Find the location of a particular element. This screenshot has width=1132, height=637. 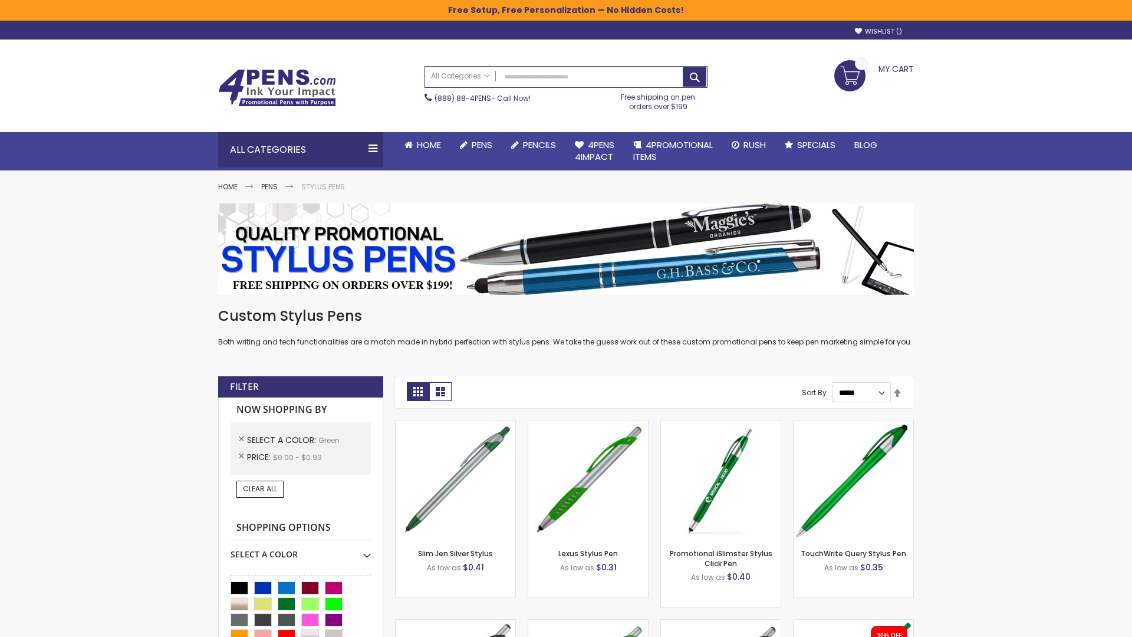

span: Pencils is located at coordinates (539, 144).